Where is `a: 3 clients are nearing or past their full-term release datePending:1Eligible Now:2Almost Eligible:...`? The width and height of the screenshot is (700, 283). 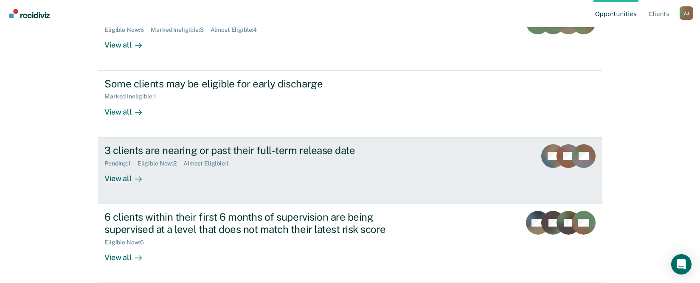 a: 3 clients are nearing or past their full-term release datePending:1Eligible Now:2Almost Eligible:... is located at coordinates (350, 171).